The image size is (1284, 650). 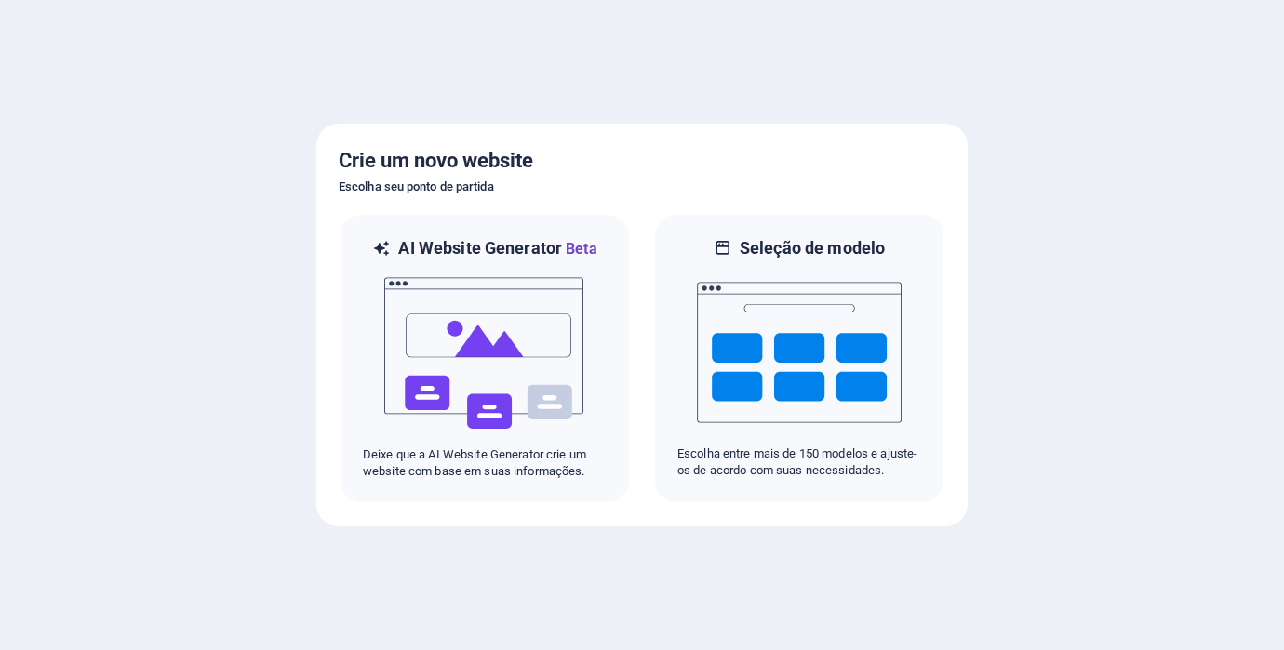 I want to click on h5: Crie um novo website, so click(x=642, y=161).